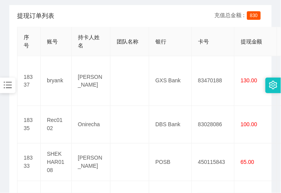 This screenshot has height=193, width=281. Describe the element at coordinates (56, 124) in the screenshot. I see `td: Rec0102` at that location.